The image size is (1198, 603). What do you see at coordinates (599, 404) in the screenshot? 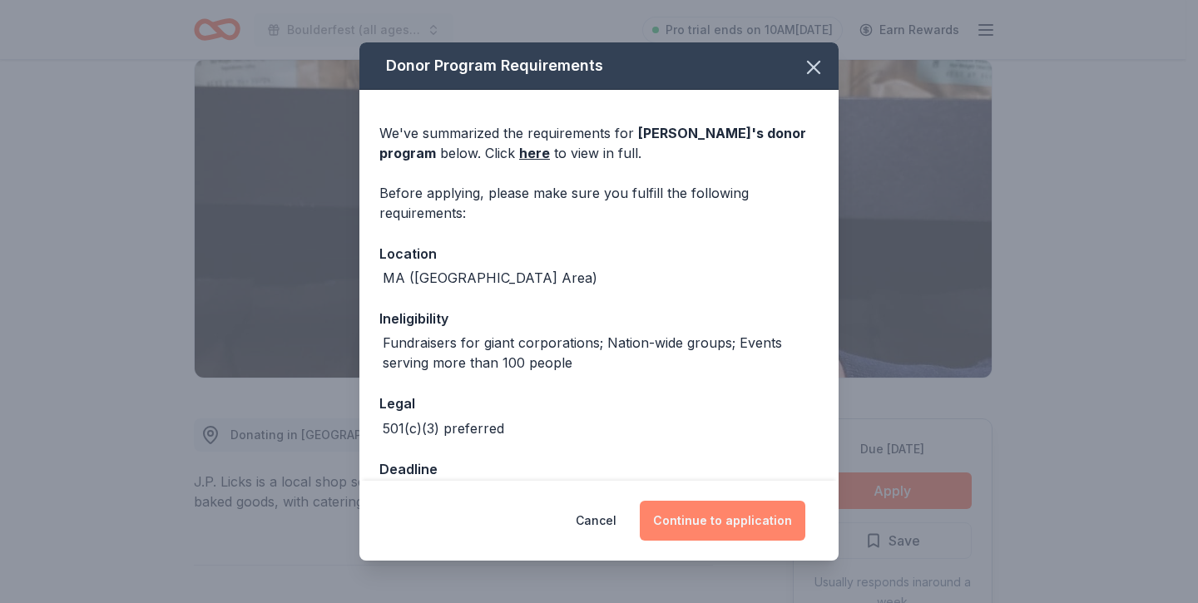
I see `div: Legal` at bounding box center [599, 404].